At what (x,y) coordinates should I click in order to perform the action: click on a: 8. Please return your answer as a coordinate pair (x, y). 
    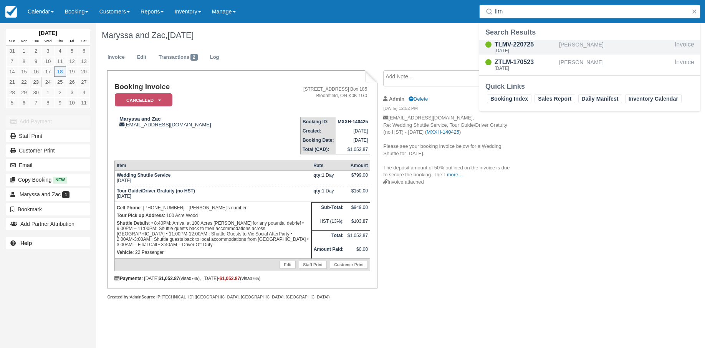
    Looking at the image, I should click on (24, 61).